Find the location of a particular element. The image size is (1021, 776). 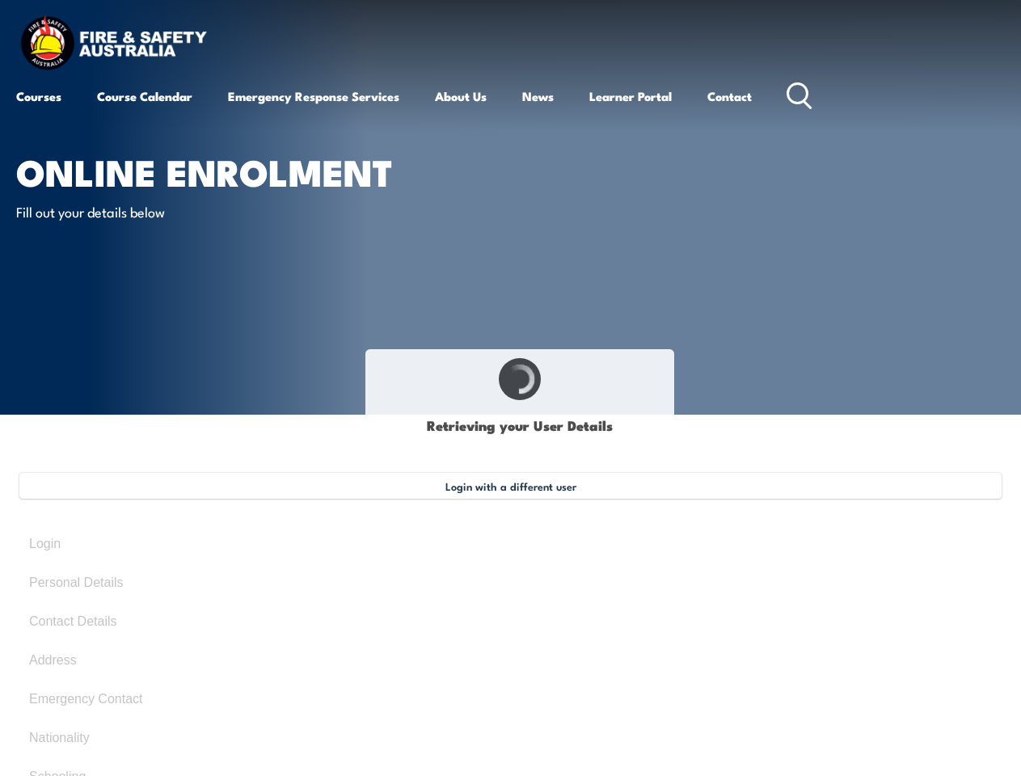

a: Learner Portal is located at coordinates (631, 96).